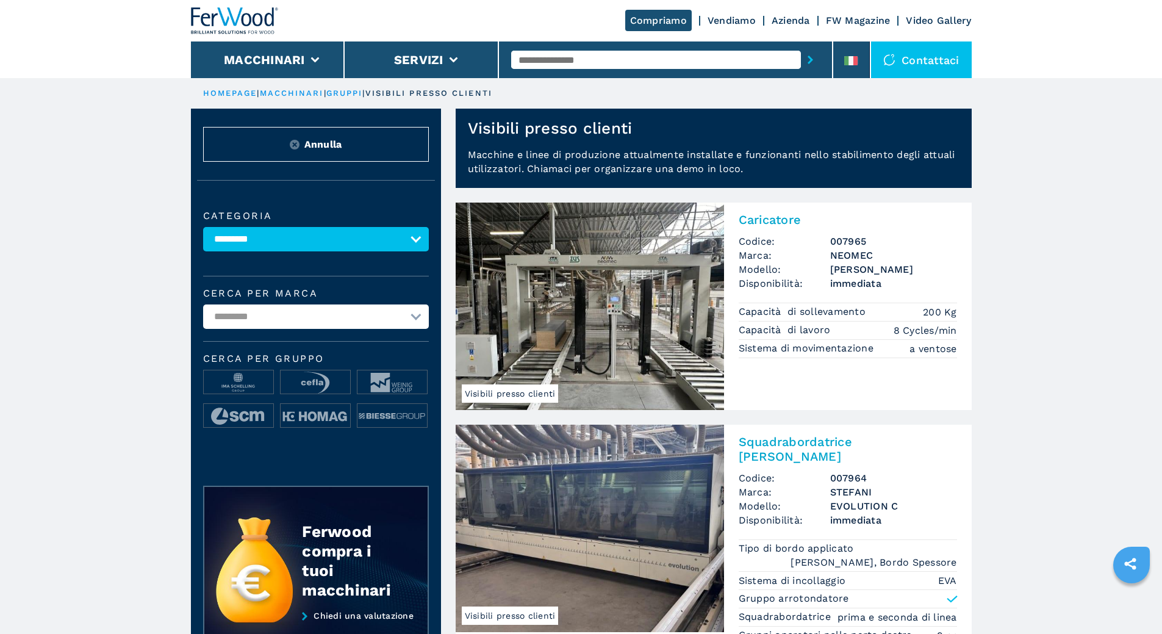 The image size is (1162, 634). What do you see at coordinates (893, 255) in the screenshot?
I see `h3: NEOMEC` at bounding box center [893, 255].